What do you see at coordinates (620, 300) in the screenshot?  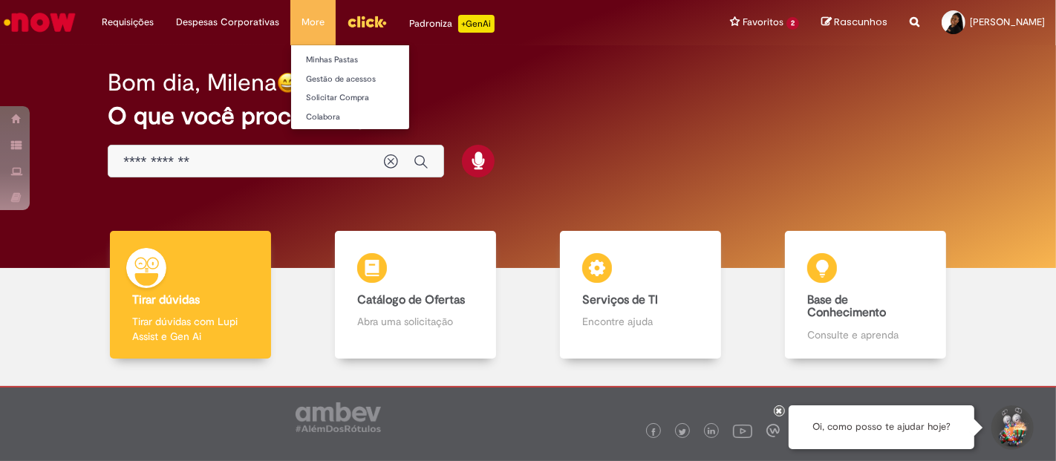 I see `b: Serviços de TI` at bounding box center [620, 300].